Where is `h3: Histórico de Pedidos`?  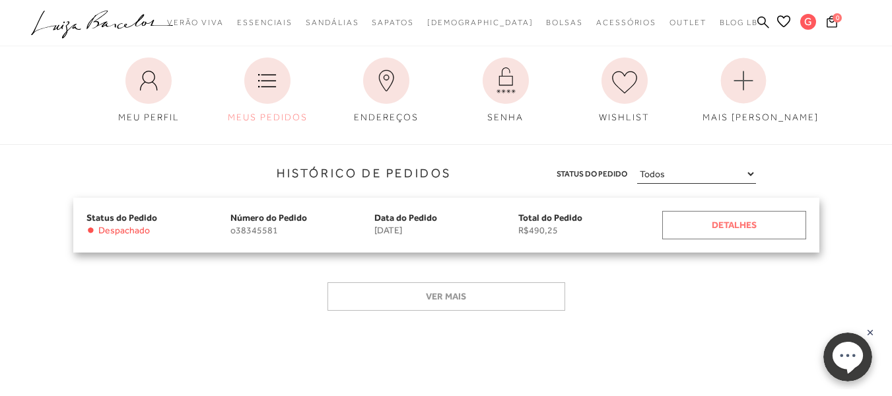
h3: Histórico de Pedidos is located at coordinates (231, 173).